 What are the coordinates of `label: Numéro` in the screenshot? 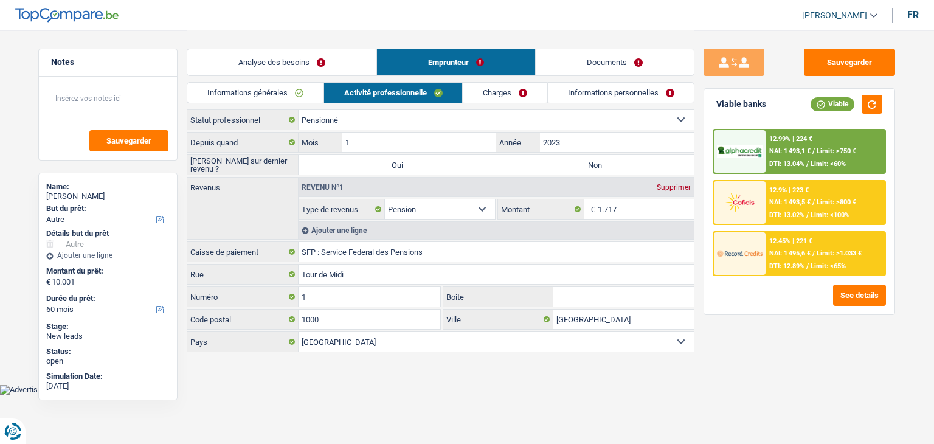 It's located at (243, 297).